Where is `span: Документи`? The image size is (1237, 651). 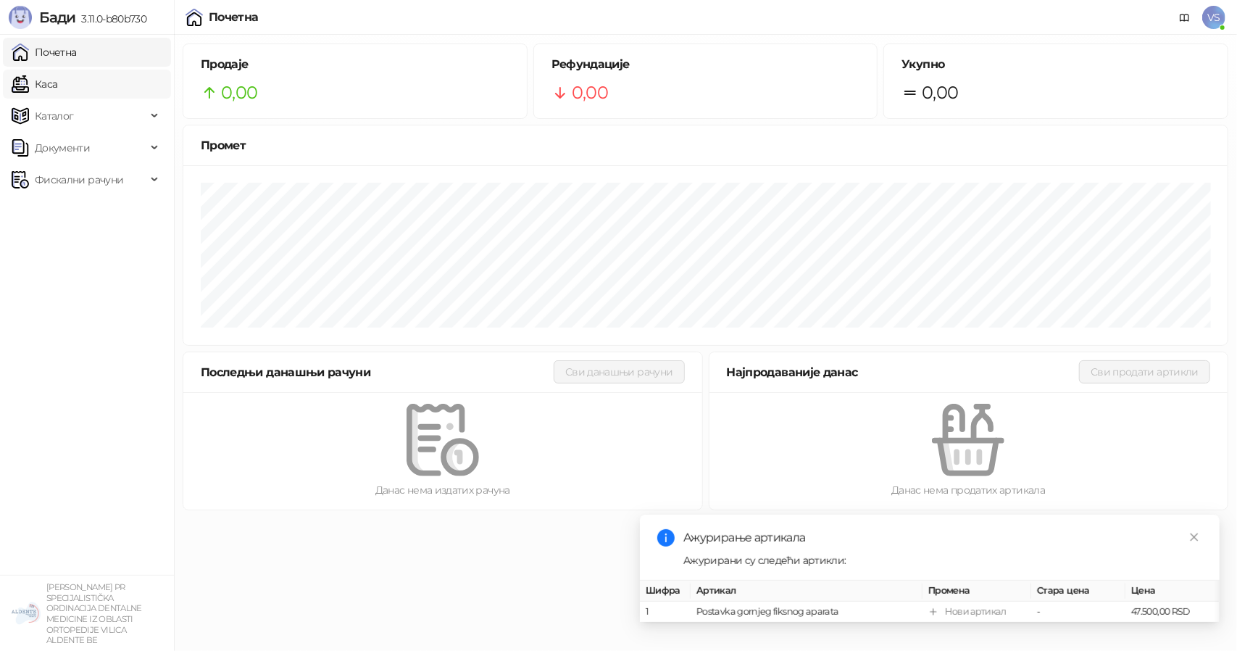 span: Документи is located at coordinates (62, 148).